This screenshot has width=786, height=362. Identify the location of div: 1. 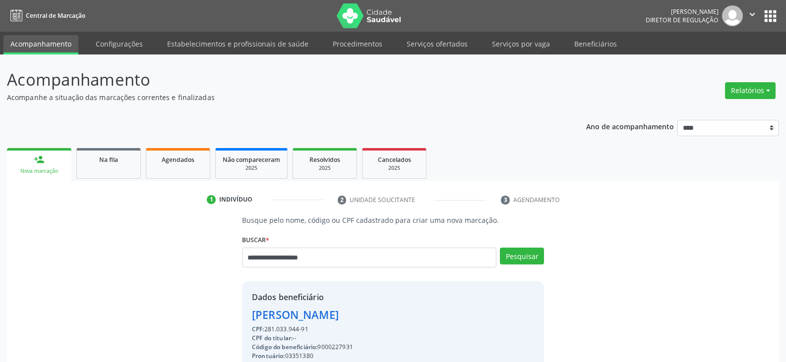
(211, 200).